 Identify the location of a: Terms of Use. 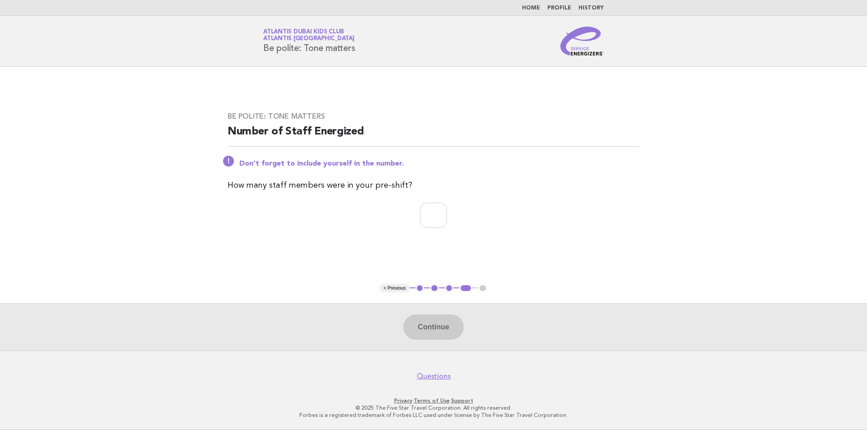
(431, 401).